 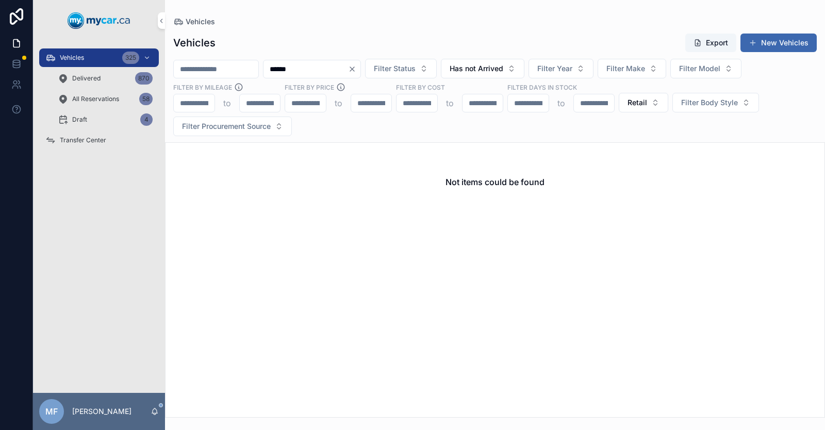 I want to click on div: 870, so click(x=144, y=78).